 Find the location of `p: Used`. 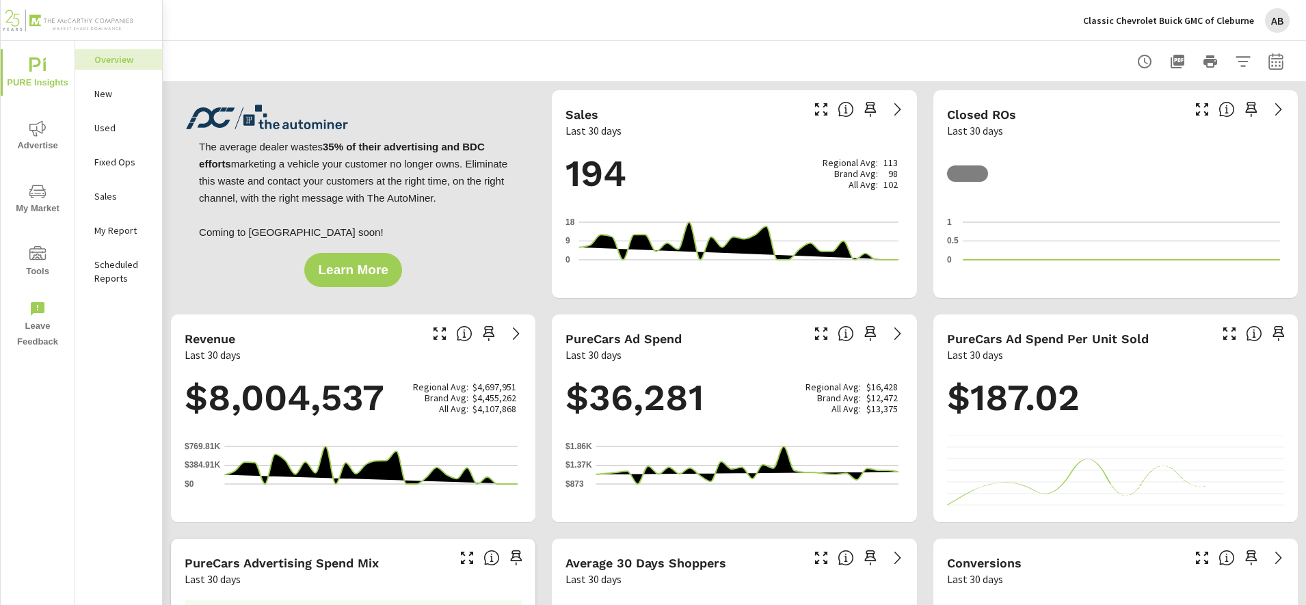

p: Used is located at coordinates (122, 128).